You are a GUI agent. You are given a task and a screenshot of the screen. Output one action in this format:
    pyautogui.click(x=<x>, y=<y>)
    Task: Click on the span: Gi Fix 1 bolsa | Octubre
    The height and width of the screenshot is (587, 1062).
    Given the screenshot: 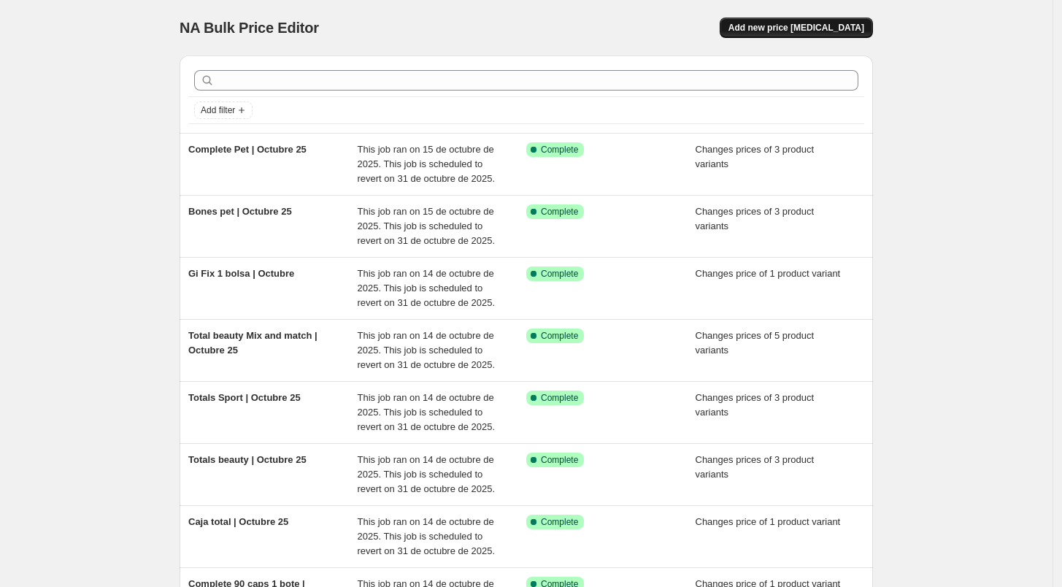 What is the action you would take?
    pyautogui.click(x=241, y=273)
    